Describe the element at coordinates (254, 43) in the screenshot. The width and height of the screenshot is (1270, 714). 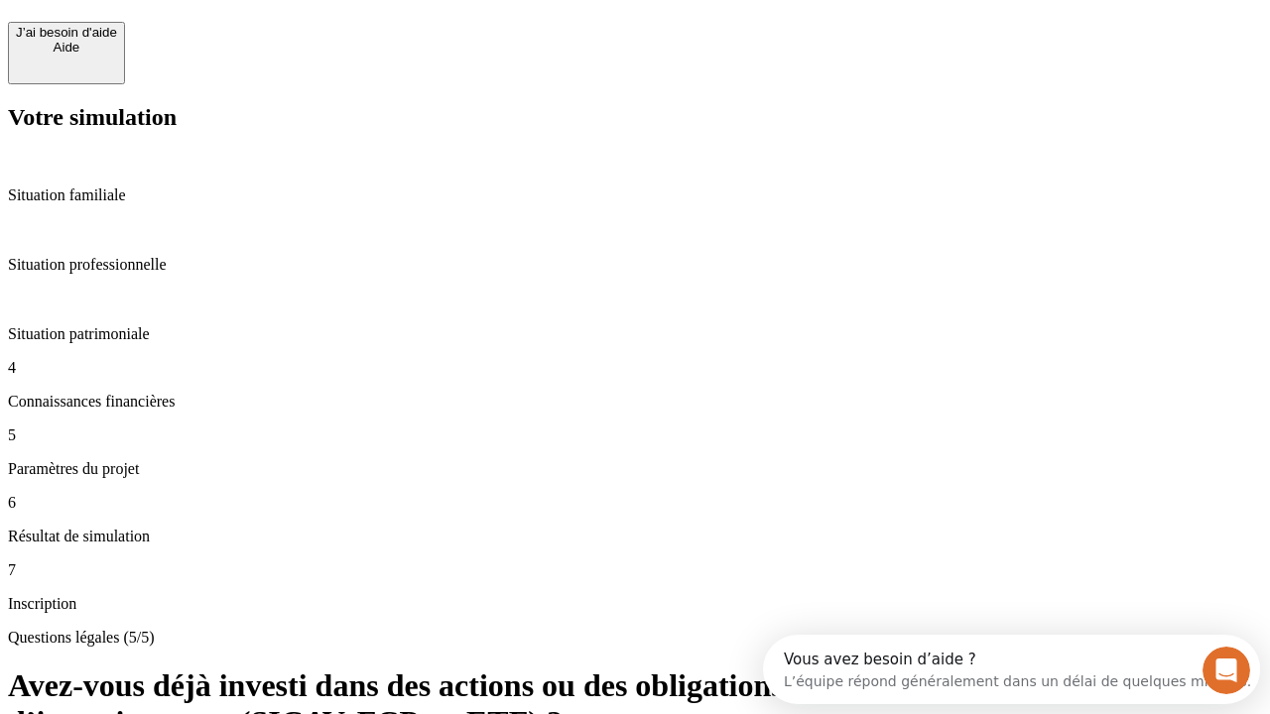
I see `div: L’équipe répond généralement dans un délai de quelques minutes.` at that location.